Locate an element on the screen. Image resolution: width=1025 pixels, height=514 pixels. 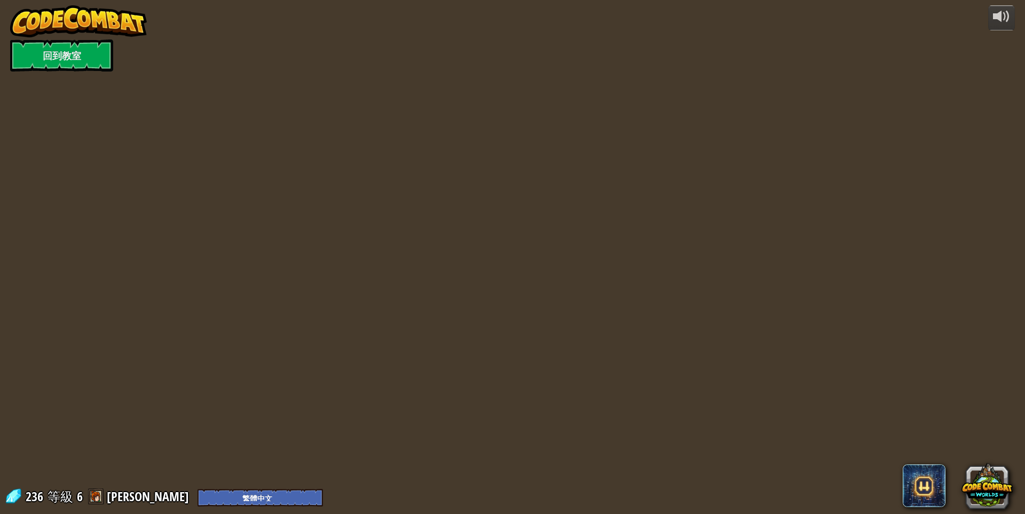
a: 回到教室 is located at coordinates (61, 56).